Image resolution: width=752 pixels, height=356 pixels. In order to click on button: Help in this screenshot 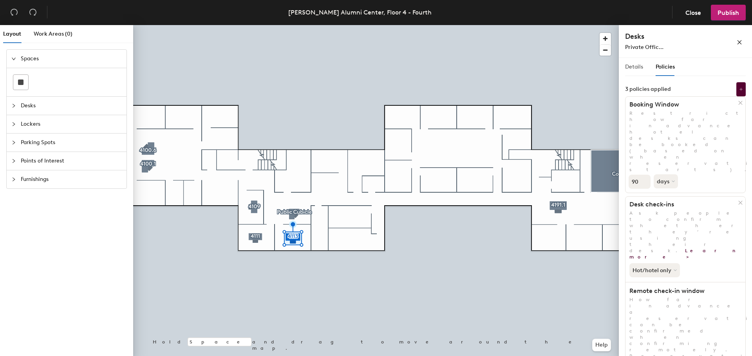, I will do `click(602, 345)`.